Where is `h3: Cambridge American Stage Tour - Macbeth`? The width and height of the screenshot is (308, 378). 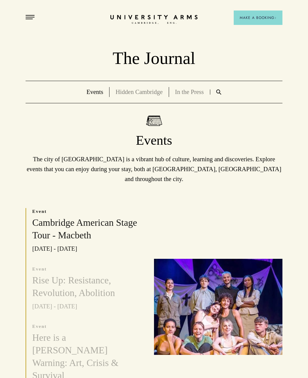
h3: Cambridge American Stage Tour - Macbeth is located at coordinates (87, 229).